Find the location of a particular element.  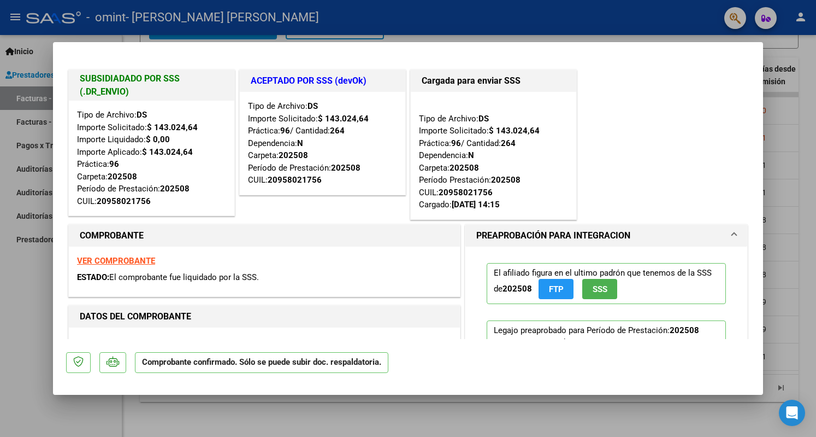

span: El comprobante fue liquidado por la SSS. is located at coordinates (184, 277).